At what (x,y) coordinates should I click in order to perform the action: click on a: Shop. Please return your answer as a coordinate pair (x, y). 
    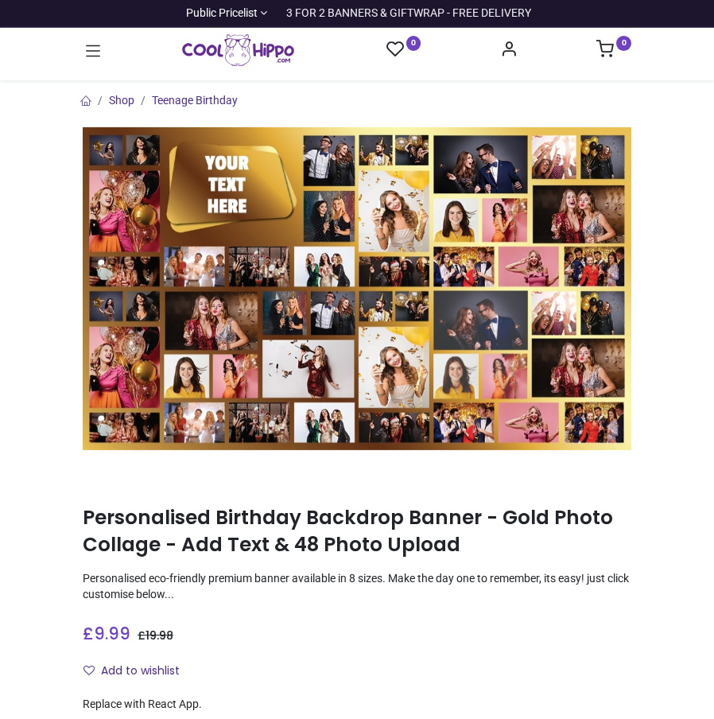
    Looking at the image, I should click on (122, 100).